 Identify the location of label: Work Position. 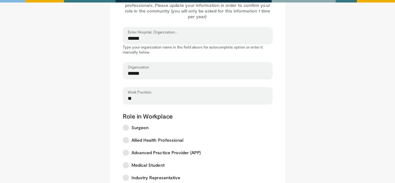
(140, 92).